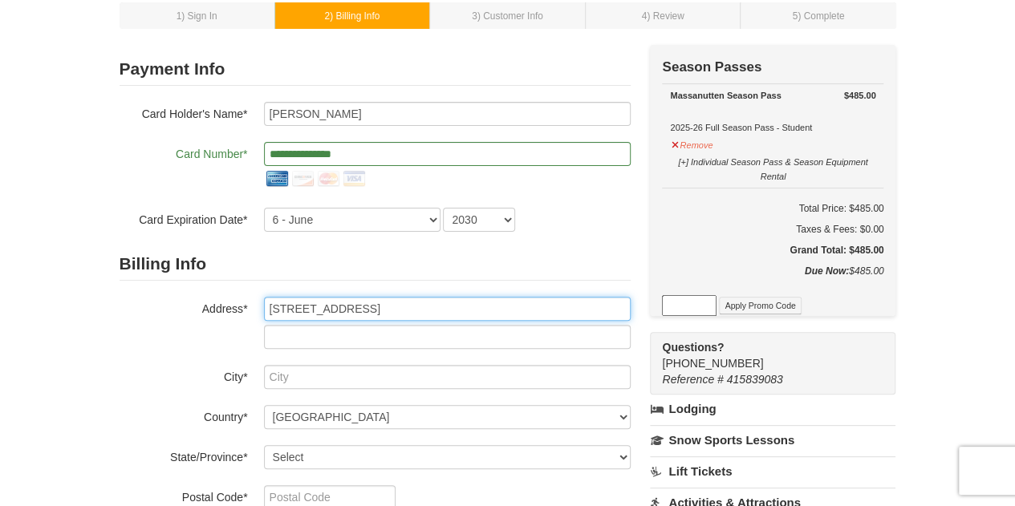 This screenshot has height=506, width=1015. What do you see at coordinates (772, 95) in the screenshot?
I see `div: Massanutten Season Pass` at bounding box center [772, 95].